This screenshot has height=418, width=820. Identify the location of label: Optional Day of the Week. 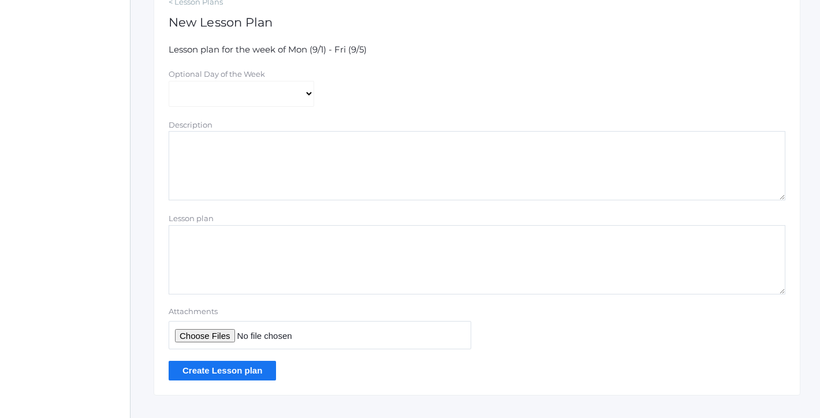
(217, 74).